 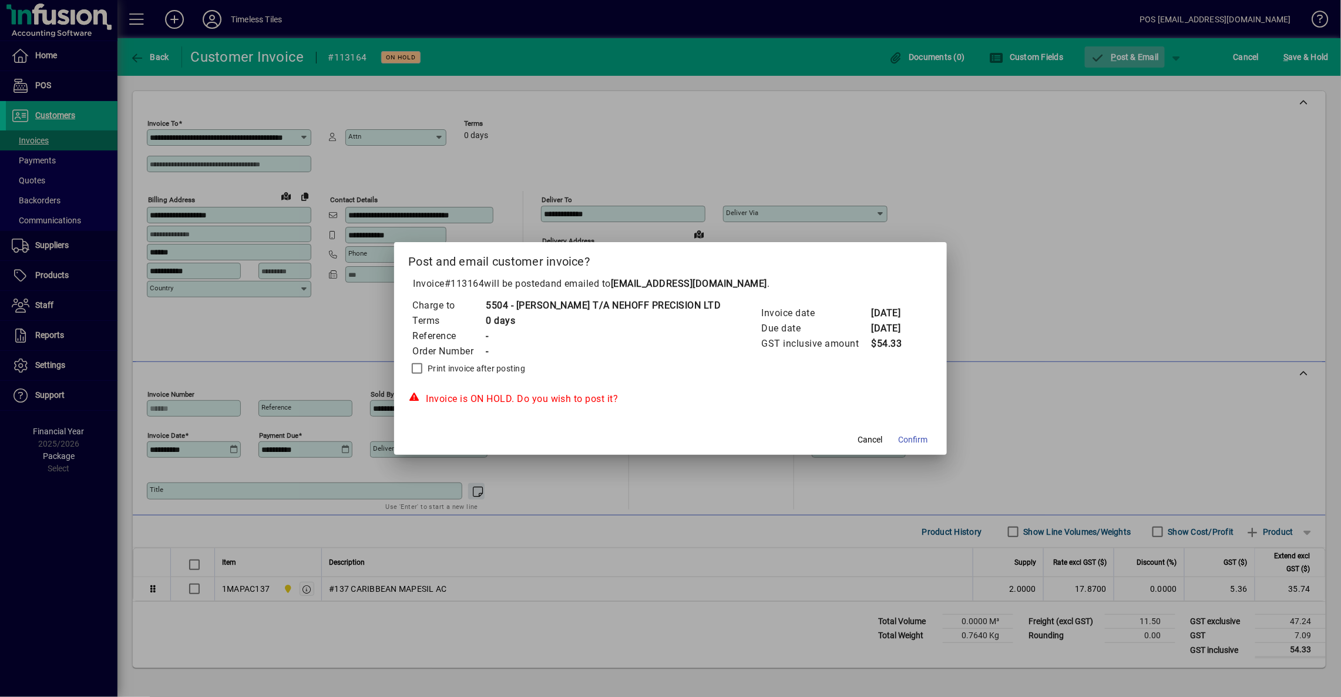 I want to click on span: Cancel, so click(x=871, y=439).